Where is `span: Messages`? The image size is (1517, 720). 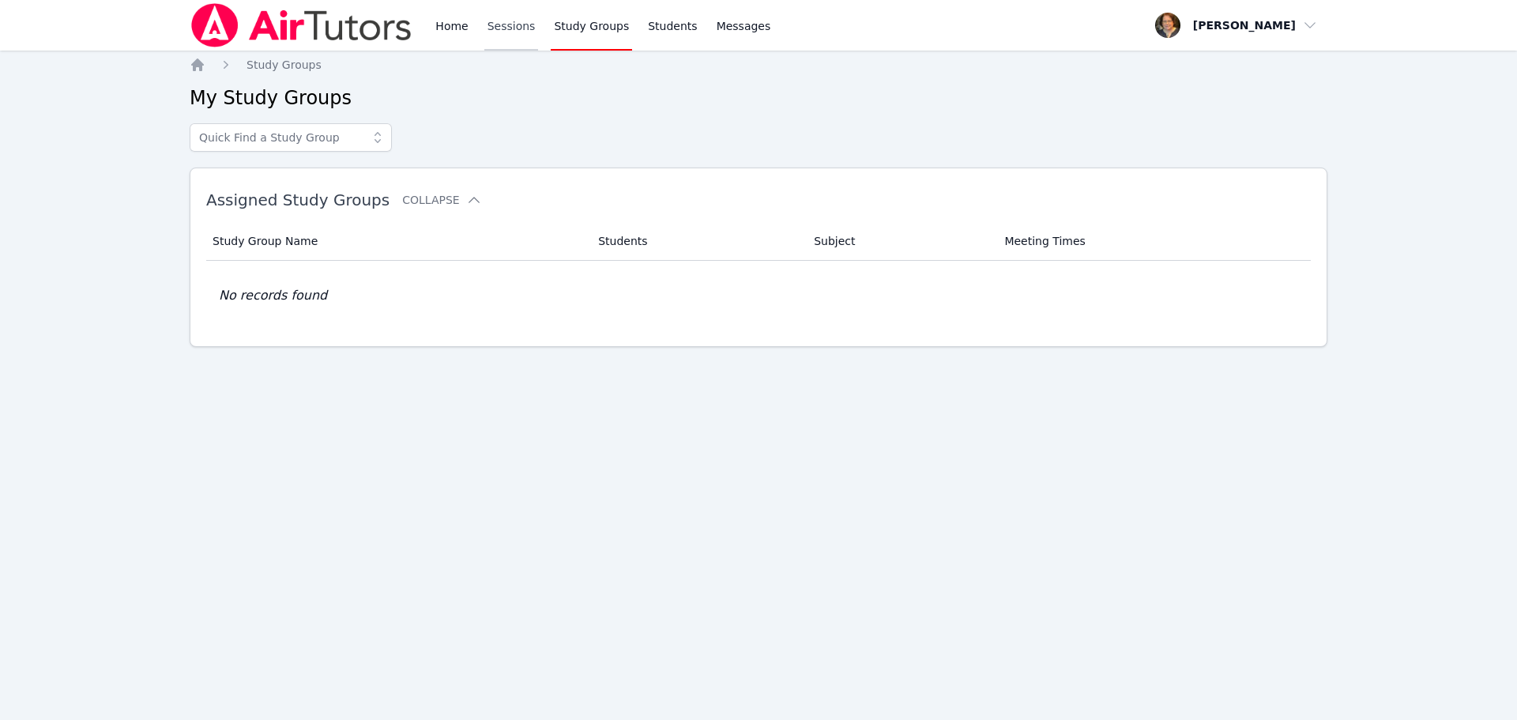 span: Messages is located at coordinates (743, 26).